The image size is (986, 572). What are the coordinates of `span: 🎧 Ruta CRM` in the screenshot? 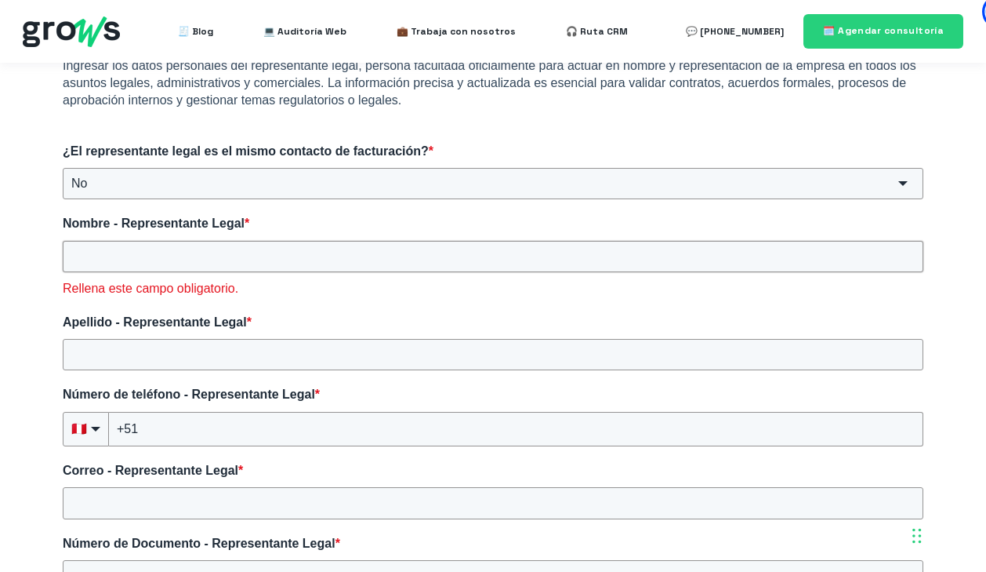 It's located at (597, 31).